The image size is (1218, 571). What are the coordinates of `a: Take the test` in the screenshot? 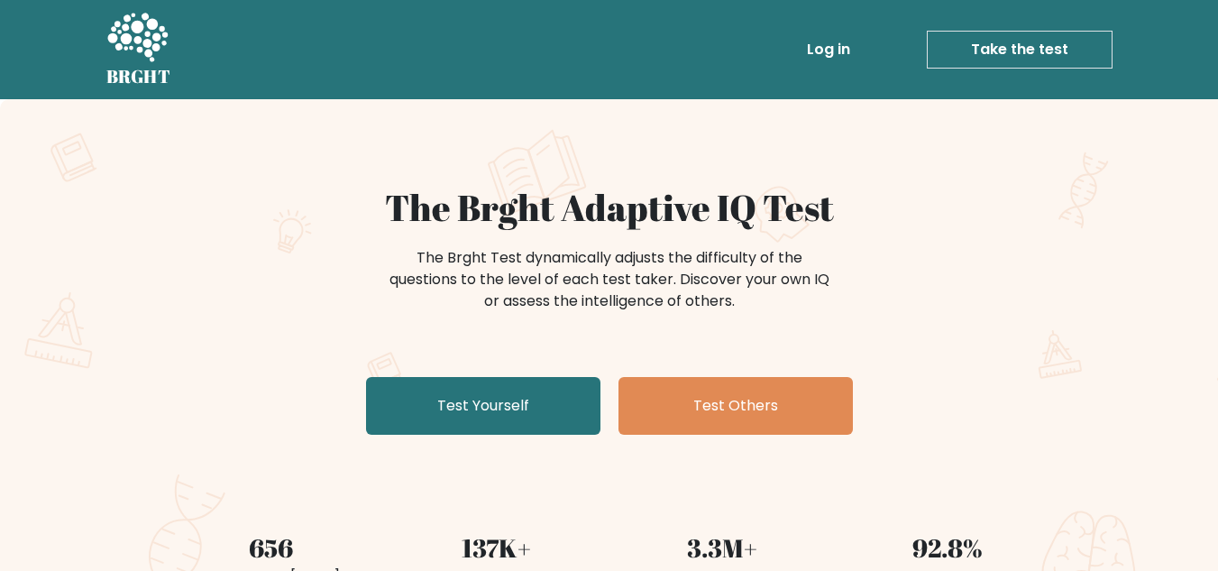 It's located at (1020, 50).